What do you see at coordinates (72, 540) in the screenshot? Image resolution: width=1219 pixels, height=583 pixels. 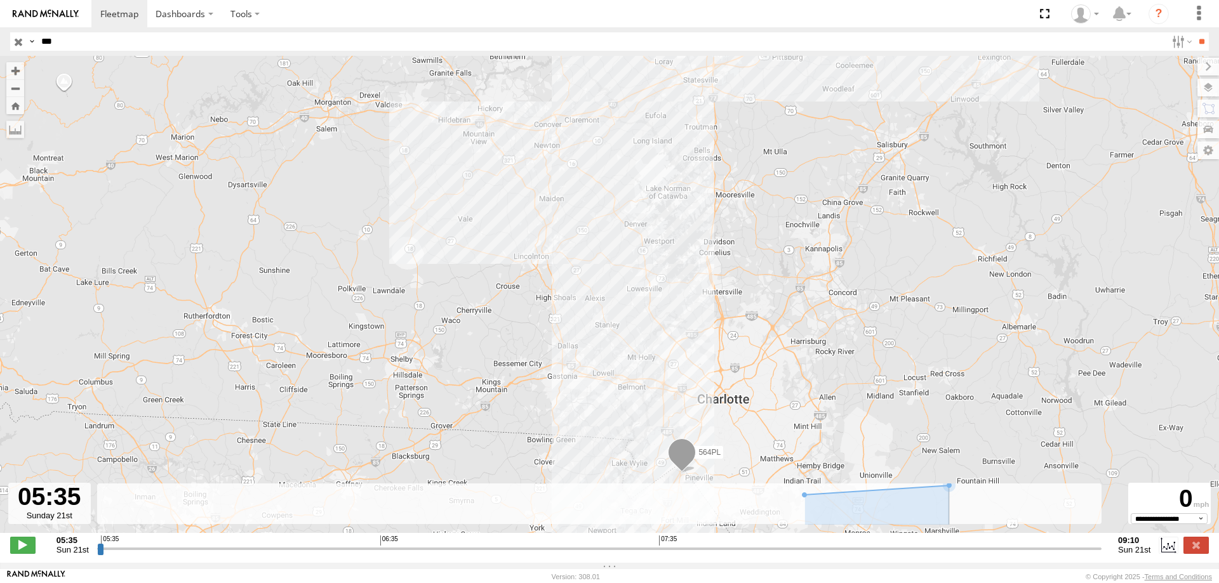 I see `strong: 05:35` at bounding box center [72, 540].